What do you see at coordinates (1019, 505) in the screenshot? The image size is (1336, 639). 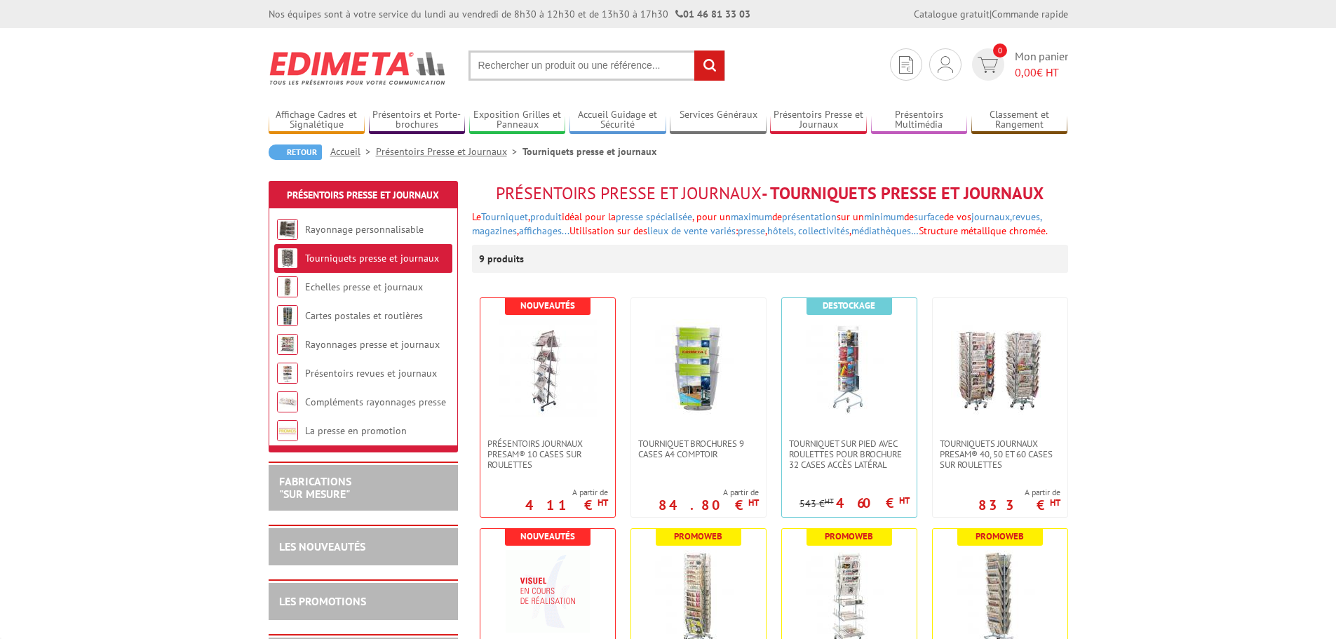 I see `p: 833 €` at bounding box center [1019, 505].